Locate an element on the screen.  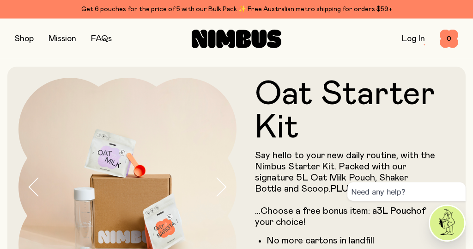
a: Mission is located at coordinates (62, 39).